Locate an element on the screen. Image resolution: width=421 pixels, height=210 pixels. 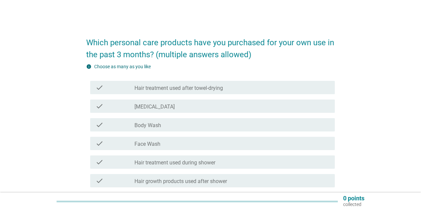
label: Hair treatment used after towel-drying is located at coordinates (179, 88).